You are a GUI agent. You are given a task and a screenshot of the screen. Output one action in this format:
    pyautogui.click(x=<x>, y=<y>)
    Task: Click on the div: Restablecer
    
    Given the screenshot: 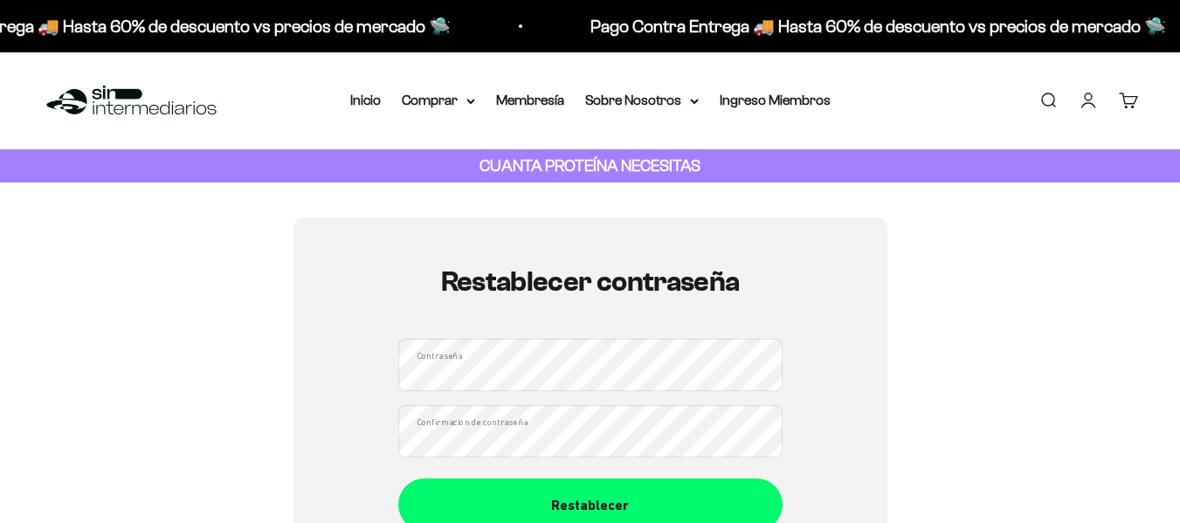 What is the action you would take?
    pyautogui.click(x=590, y=506)
    